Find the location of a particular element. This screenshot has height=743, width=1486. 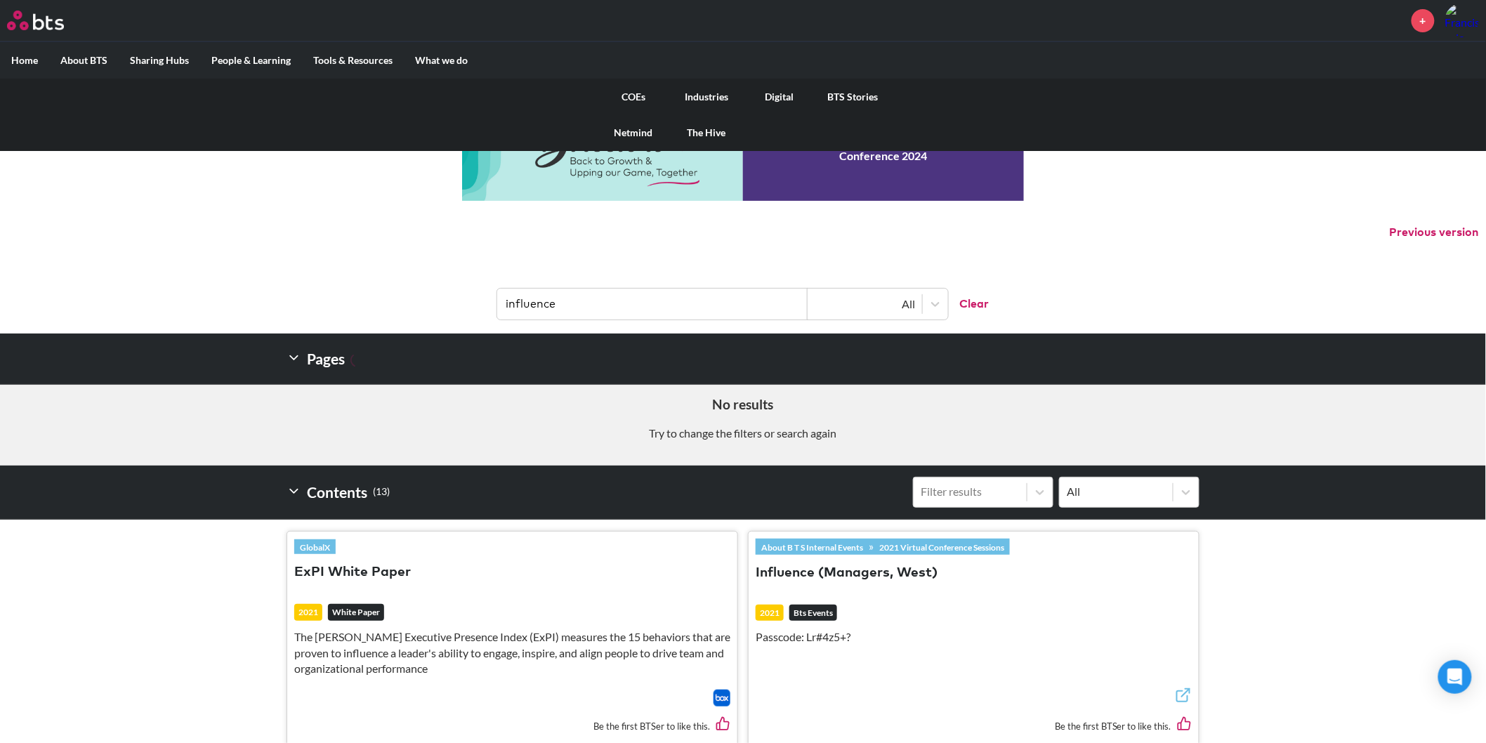

label: Tools & Resources is located at coordinates (353, 60).